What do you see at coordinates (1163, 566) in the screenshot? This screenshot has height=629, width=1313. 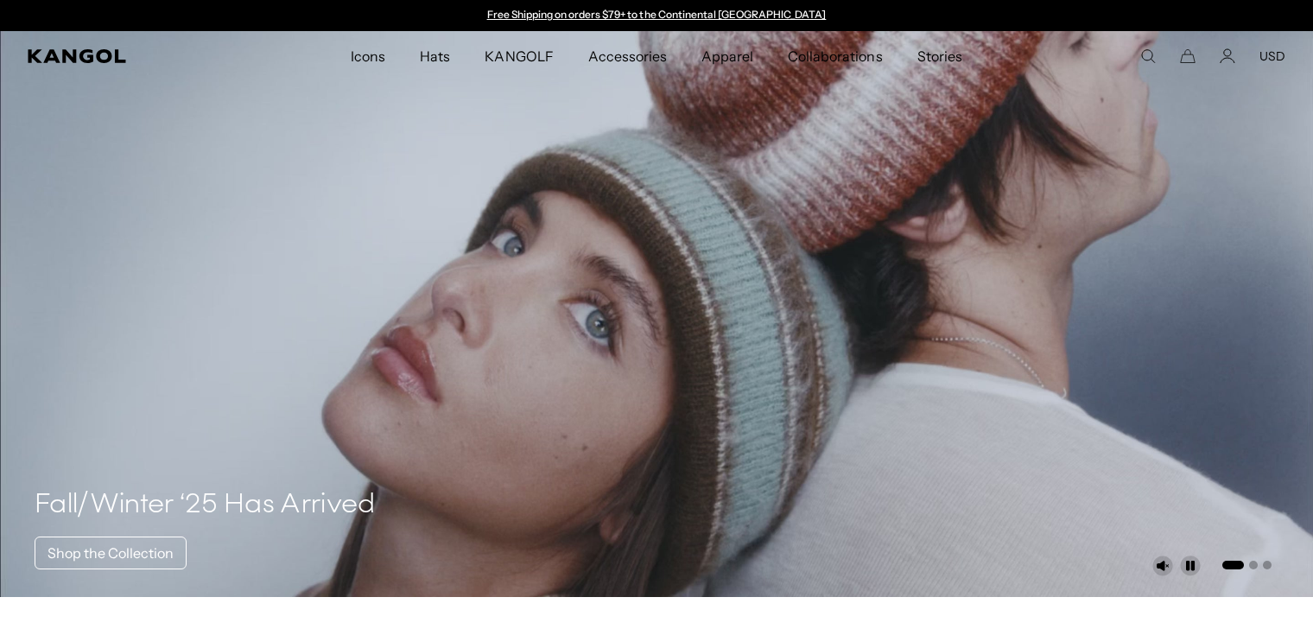 I see `button: Unmute` at bounding box center [1163, 566].